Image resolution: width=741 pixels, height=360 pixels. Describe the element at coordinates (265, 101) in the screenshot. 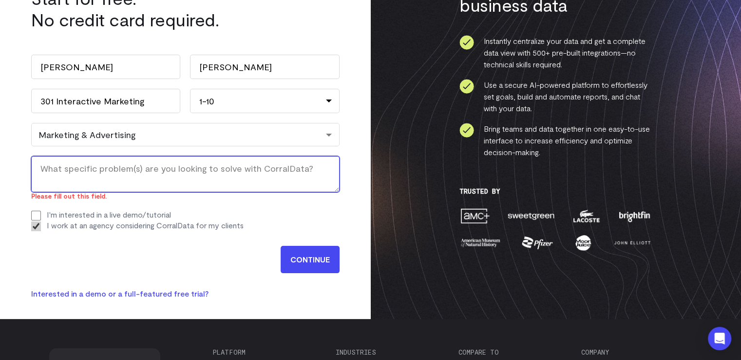

I see `div: 1-10` at that location.